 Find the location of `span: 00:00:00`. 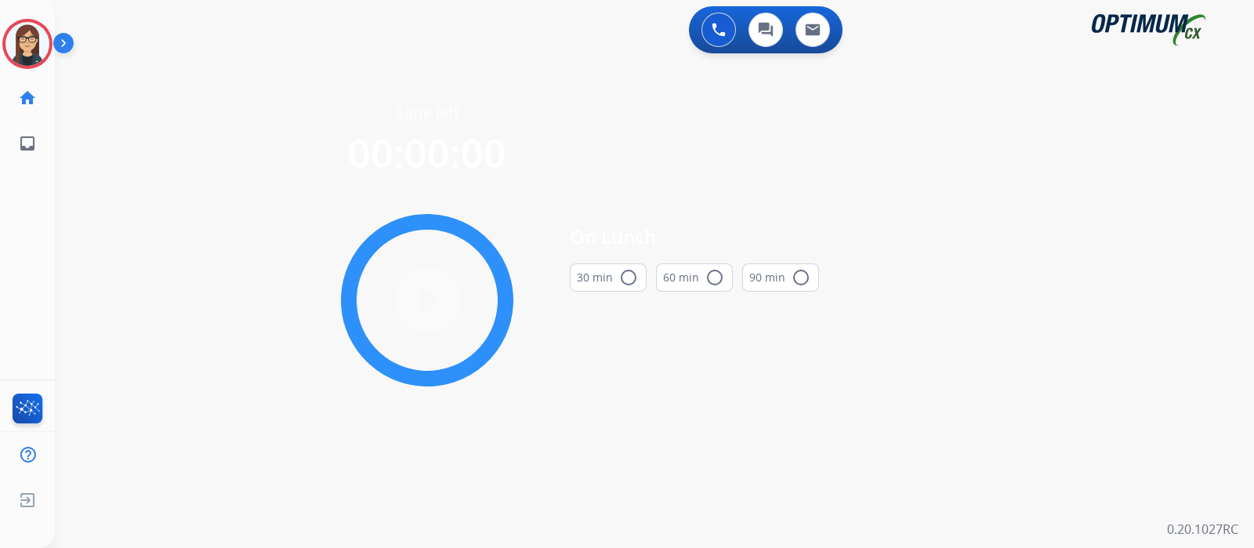

span: 00:00:00 is located at coordinates (427, 153).